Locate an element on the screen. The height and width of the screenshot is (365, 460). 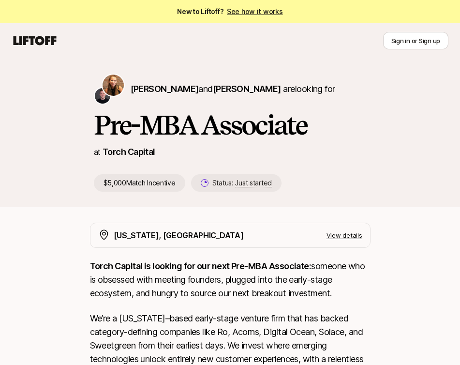
p: at is located at coordinates (97, 152).